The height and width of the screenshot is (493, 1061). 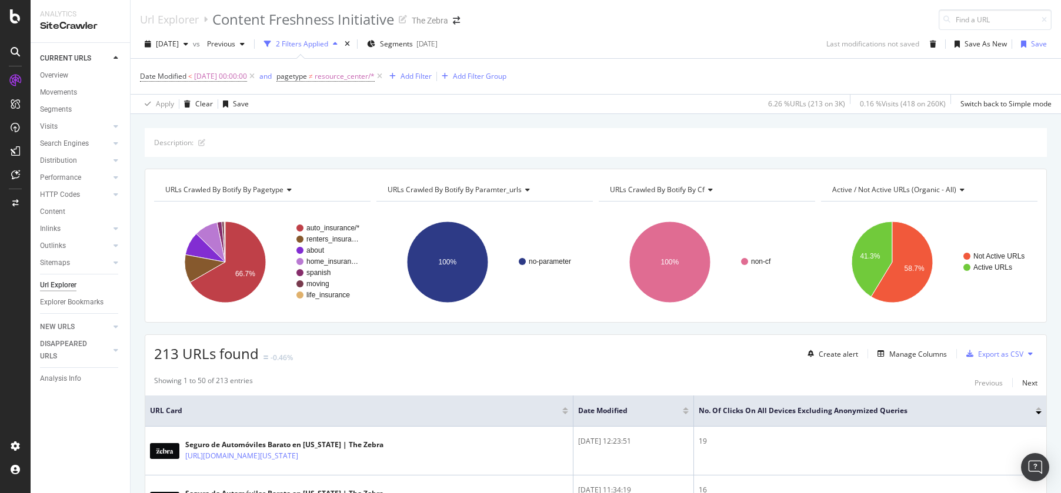 What do you see at coordinates (355, 411) in the screenshot?
I see `span: URL Card` at bounding box center [355, 411].